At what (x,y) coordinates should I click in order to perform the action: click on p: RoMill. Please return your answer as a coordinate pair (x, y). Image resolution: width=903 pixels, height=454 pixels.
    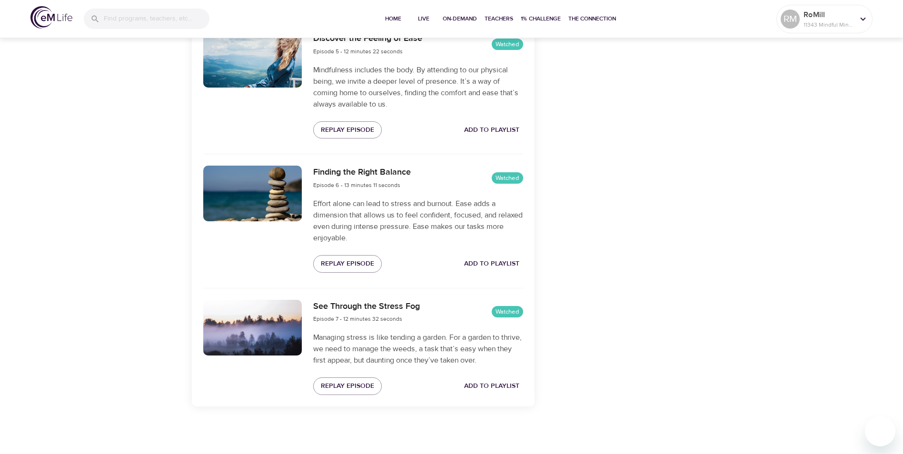
    Looking at the image, I should click on (829, 15).